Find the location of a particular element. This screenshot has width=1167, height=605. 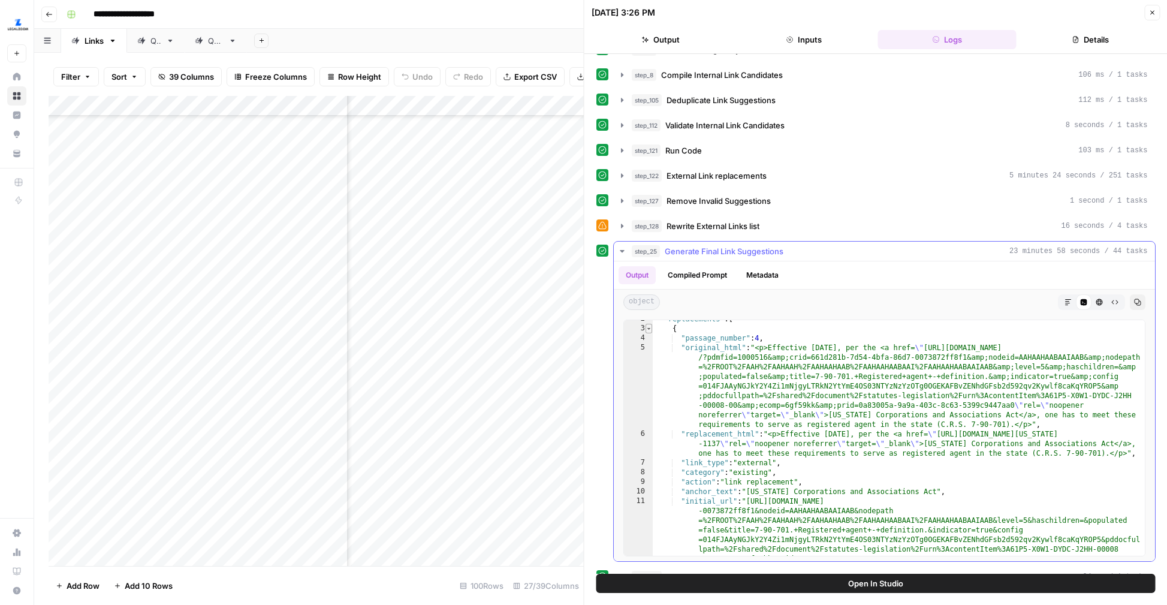

span: 112 ms / 1 tasks is located at coordinates (1112, 100).